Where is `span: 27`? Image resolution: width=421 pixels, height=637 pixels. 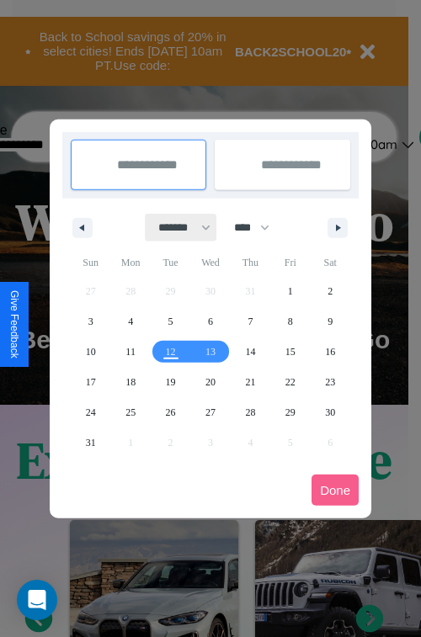 span: 27 is located at coordinates (210, 412).